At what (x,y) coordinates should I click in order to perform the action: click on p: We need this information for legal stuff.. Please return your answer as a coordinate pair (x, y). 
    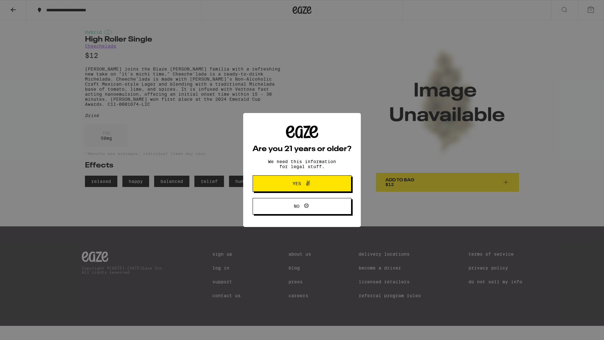
    Looking at the image, I should click on (302, 164).